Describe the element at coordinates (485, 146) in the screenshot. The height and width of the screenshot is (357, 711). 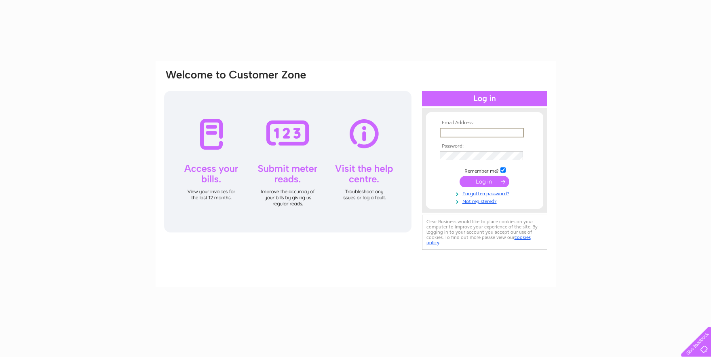
I see `th: Password:` at that location.